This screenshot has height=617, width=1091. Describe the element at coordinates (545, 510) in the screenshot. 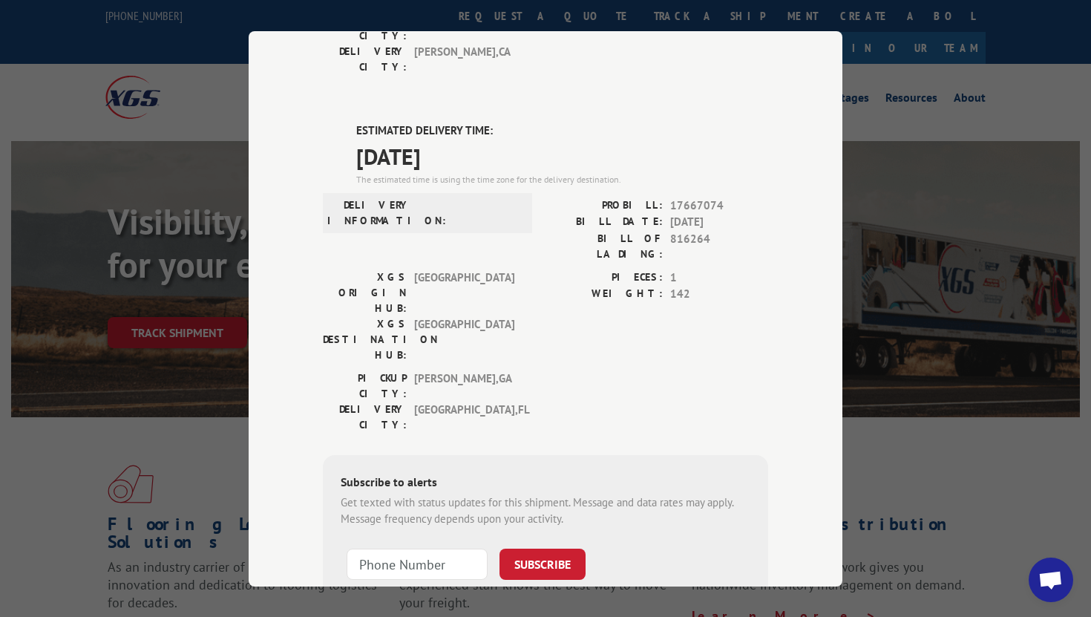

I see `div: Get texted with status updates for this shipment. Message and data rates may apply. Message frequ...` at that location.